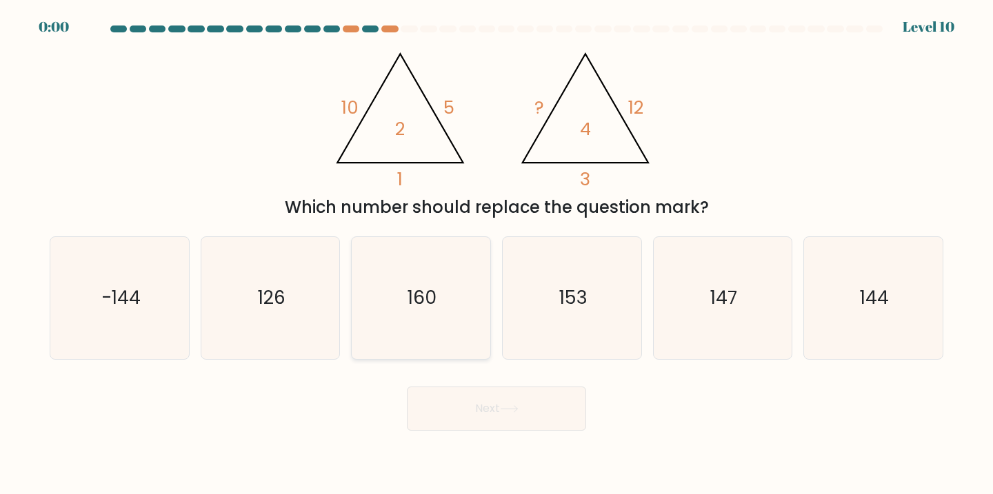 The width and height of the screenshot is (993, 494). I want to click on tspan: 1, so click(400, 179).